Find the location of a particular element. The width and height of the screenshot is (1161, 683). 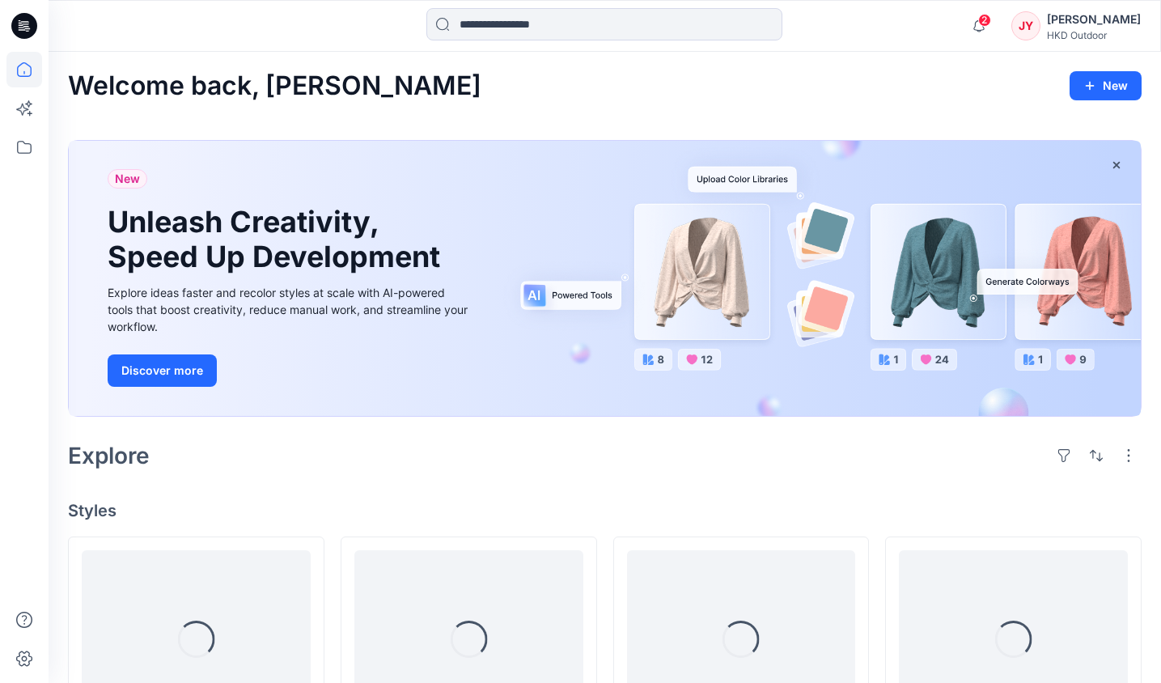

button: Discover more is located at coordinates (162, 371).